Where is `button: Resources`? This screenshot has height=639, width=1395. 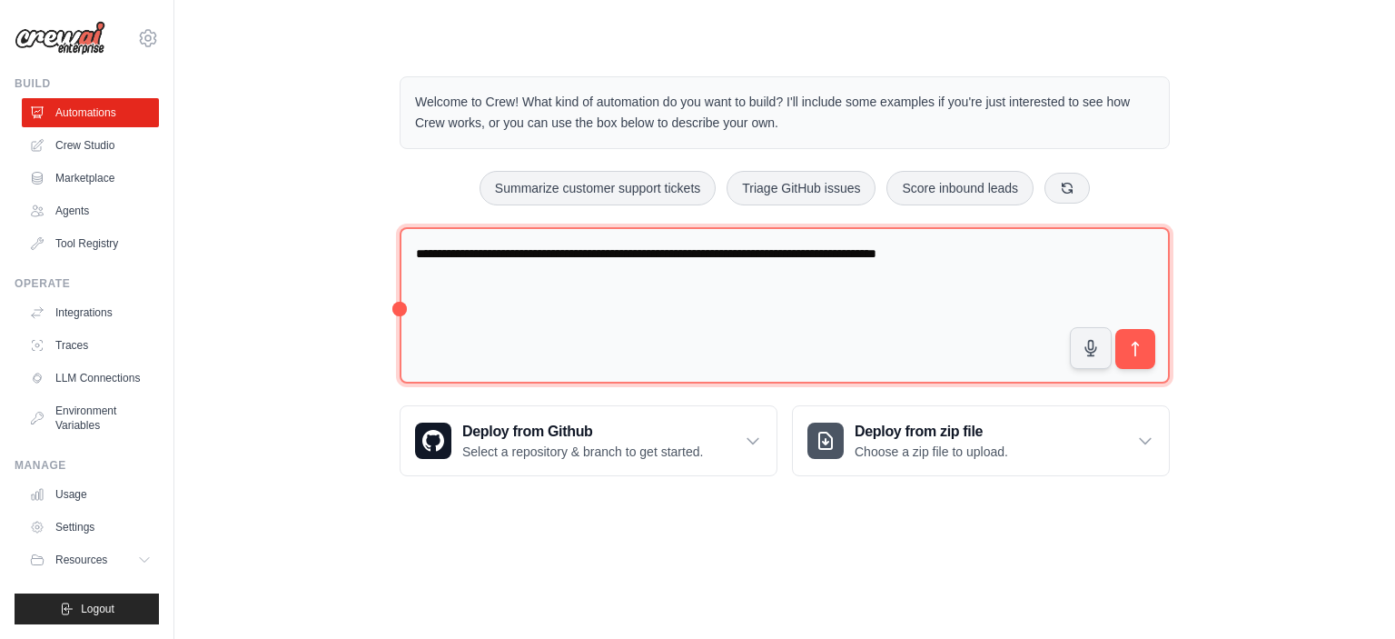 button: Resources is located at coordinates (90, 560).